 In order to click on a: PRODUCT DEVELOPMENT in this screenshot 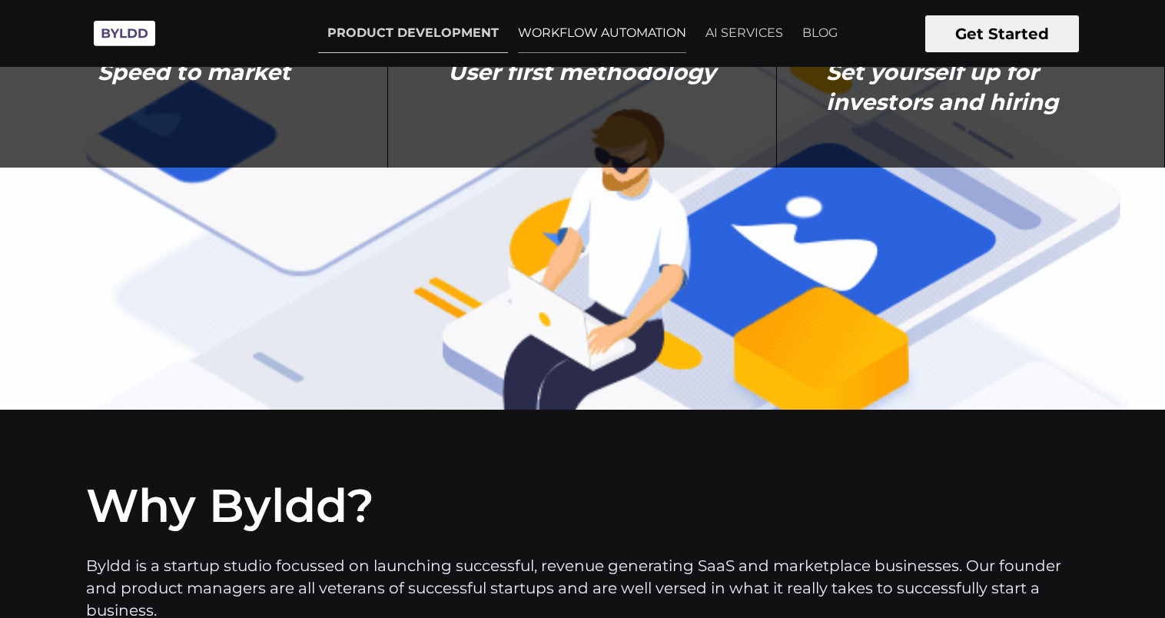, I will do `click(413, 33)`.